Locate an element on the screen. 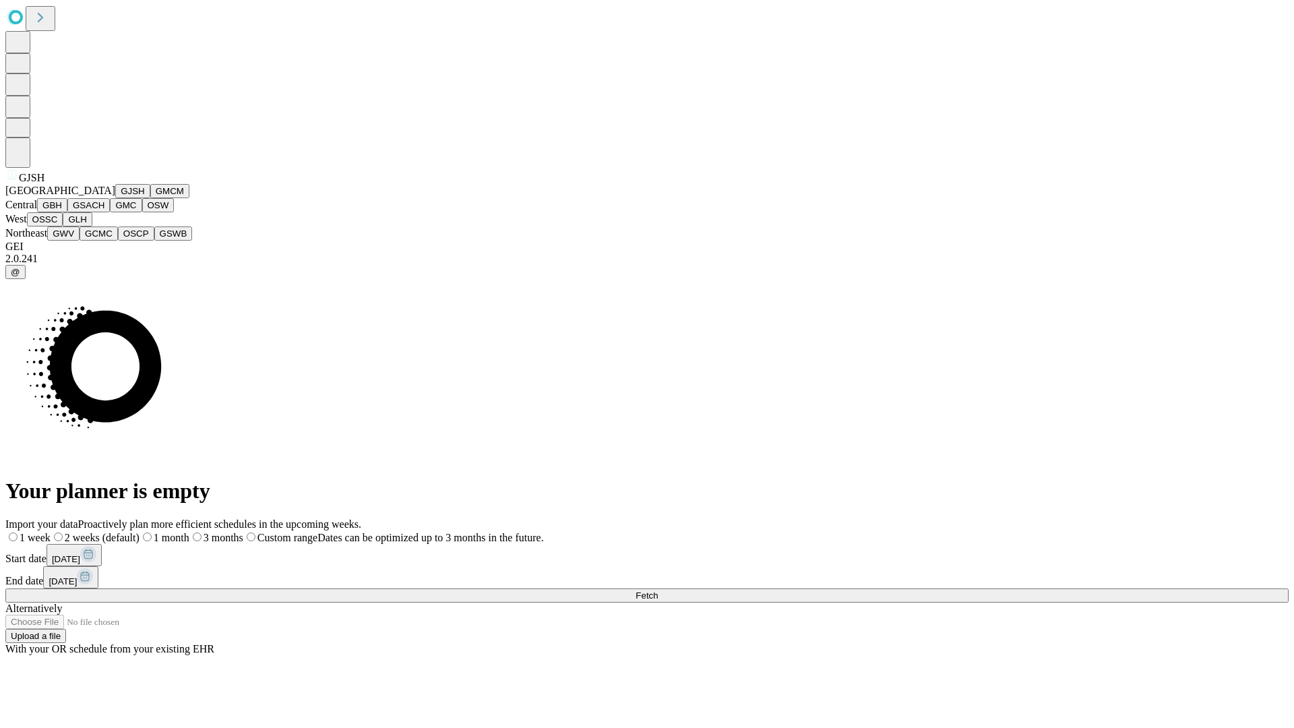 This screenshot has width=1294, height=728. div: 2.0.241 is located at coordinates (647, 259).